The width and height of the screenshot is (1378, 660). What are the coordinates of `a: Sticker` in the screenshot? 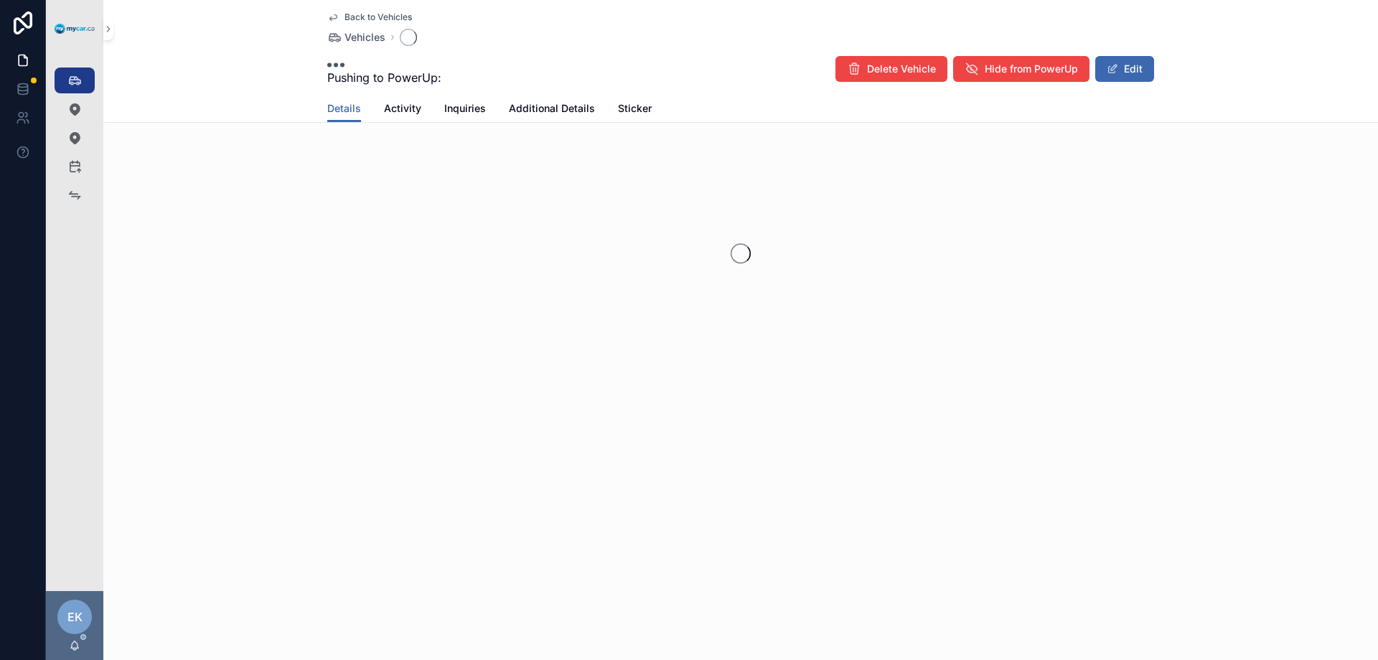 It's located at (634, 110).